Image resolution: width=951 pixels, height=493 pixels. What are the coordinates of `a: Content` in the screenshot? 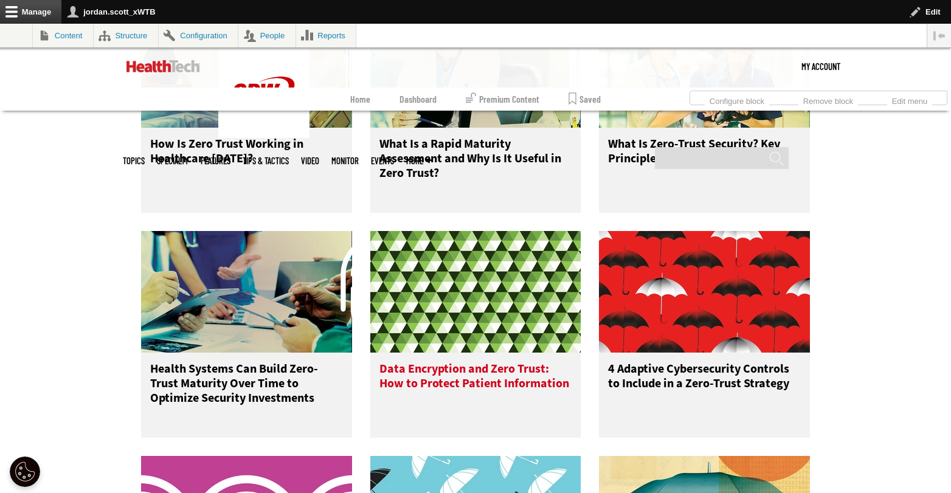 It's located at (63, 35).